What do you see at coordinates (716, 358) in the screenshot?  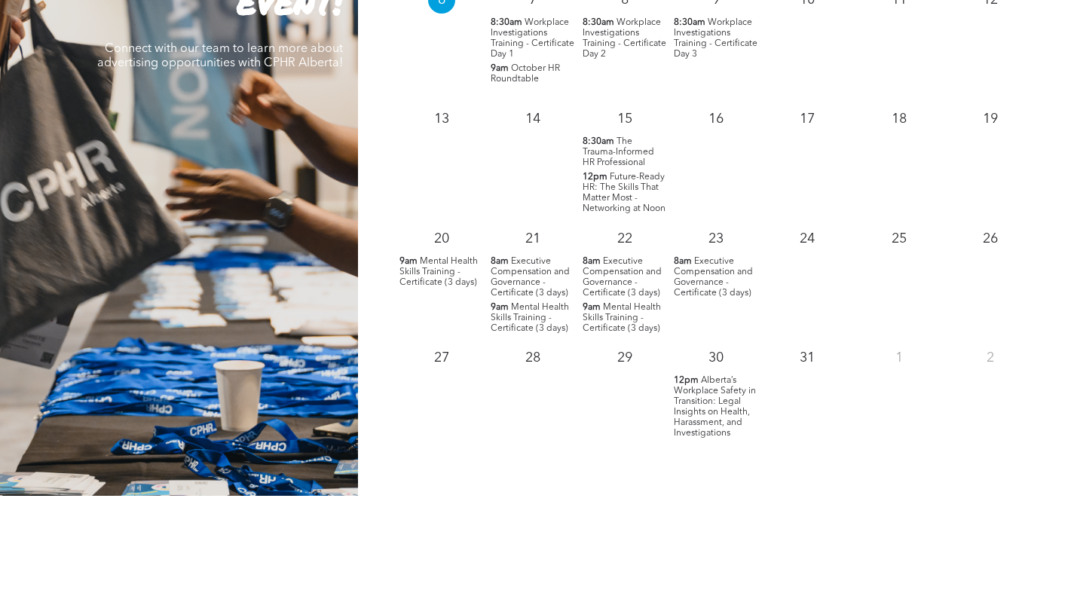 I see `p: 30` at bounding box center [716, 358].